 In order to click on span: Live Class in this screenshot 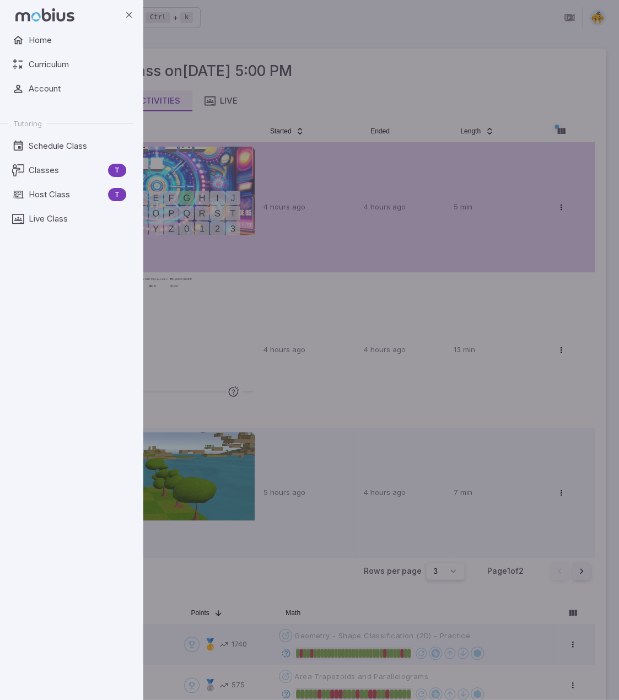, I will do `click(77, 219)`.